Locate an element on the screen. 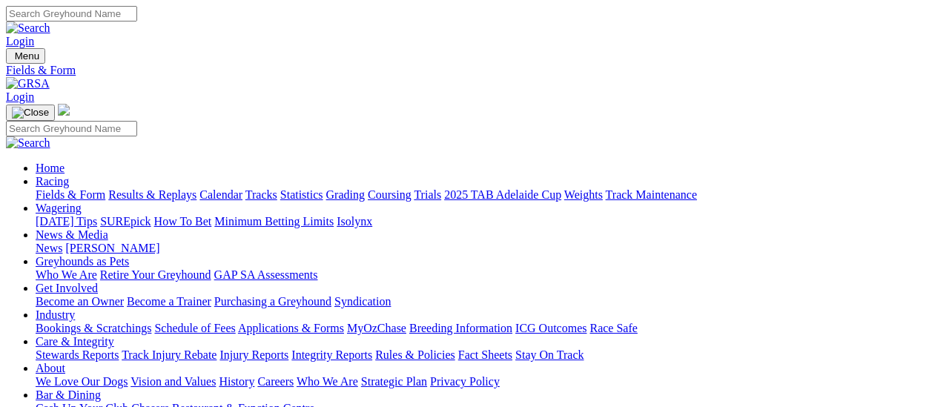 Image resolution: width=932 pixels, height=407 pixels. img: logo-grsa-white.png is located at coordinates (64, 110).